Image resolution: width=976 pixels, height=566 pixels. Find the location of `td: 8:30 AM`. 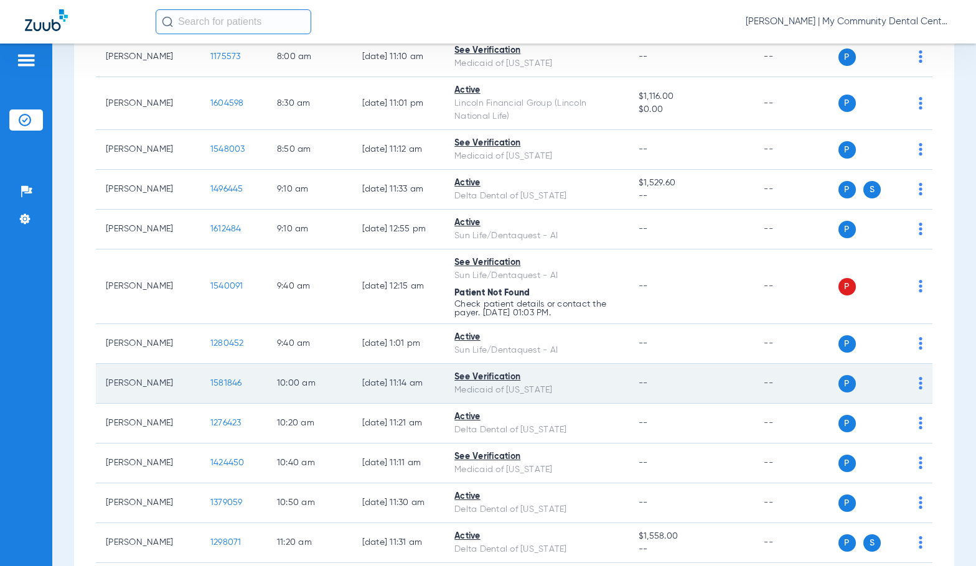

td: 8:30 AM is located at coordinates (309, 103).